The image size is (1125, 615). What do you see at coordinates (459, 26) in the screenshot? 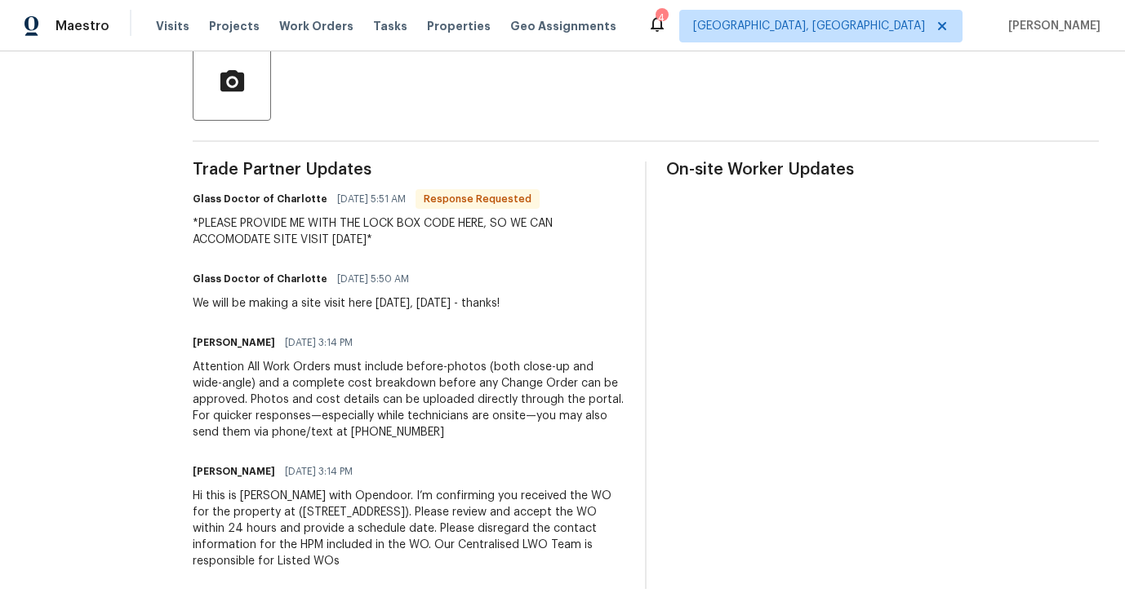
I see `span: Properties` at bounding box center [459, 26].